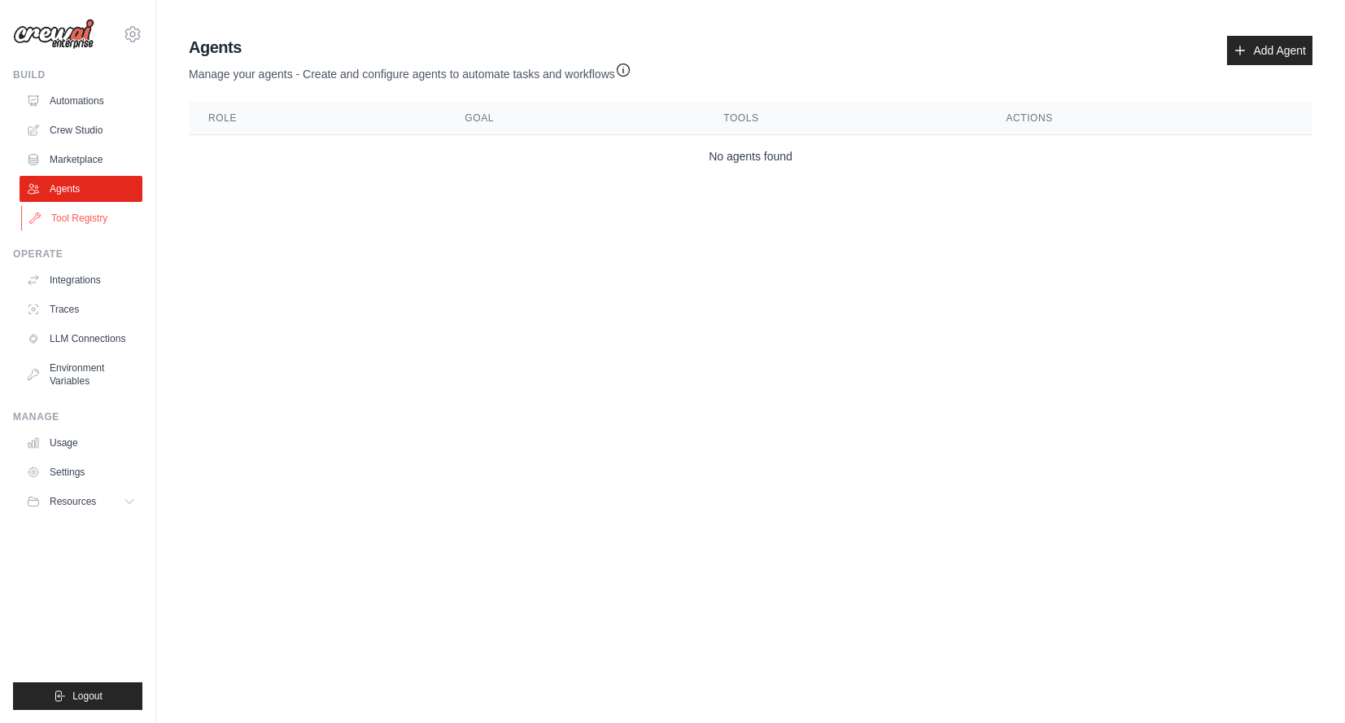  Describe the element at coordinates (81, 160) in the screenshot. I see `a: Marketplace` at that location.